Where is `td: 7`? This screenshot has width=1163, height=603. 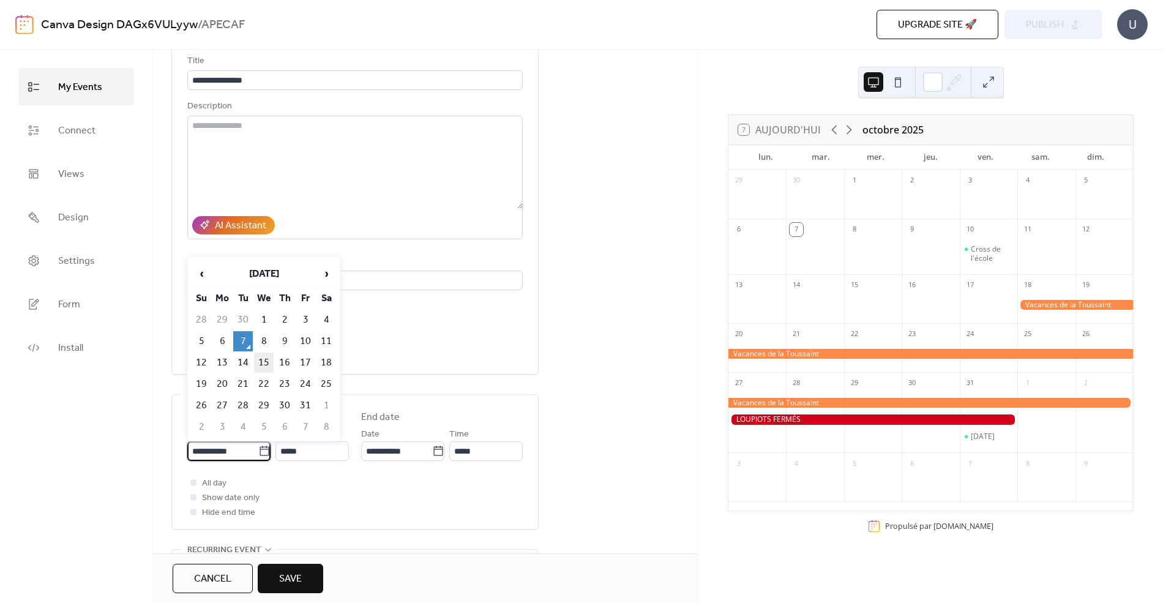 td: 7 is located at coordinates (305, 427).